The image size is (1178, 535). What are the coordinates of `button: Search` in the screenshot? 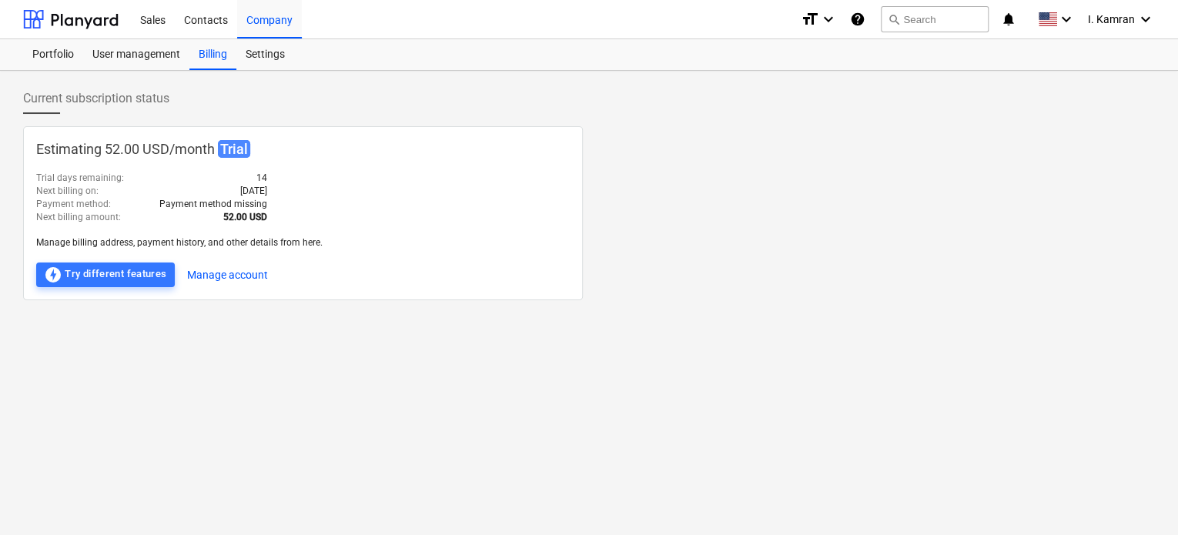 It's located at (934, 19).